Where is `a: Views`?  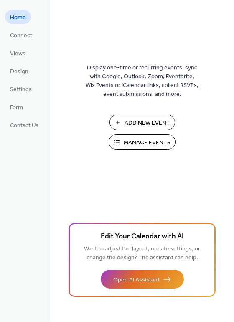 a: Views is located at coordinates (18, 53).